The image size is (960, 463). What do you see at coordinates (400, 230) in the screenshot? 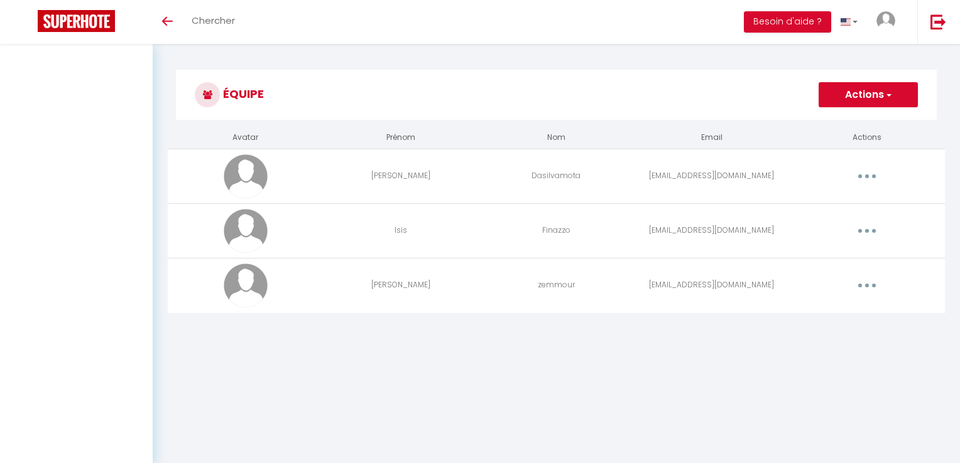
I see `td: Isis` at bounding box center [400, 230].